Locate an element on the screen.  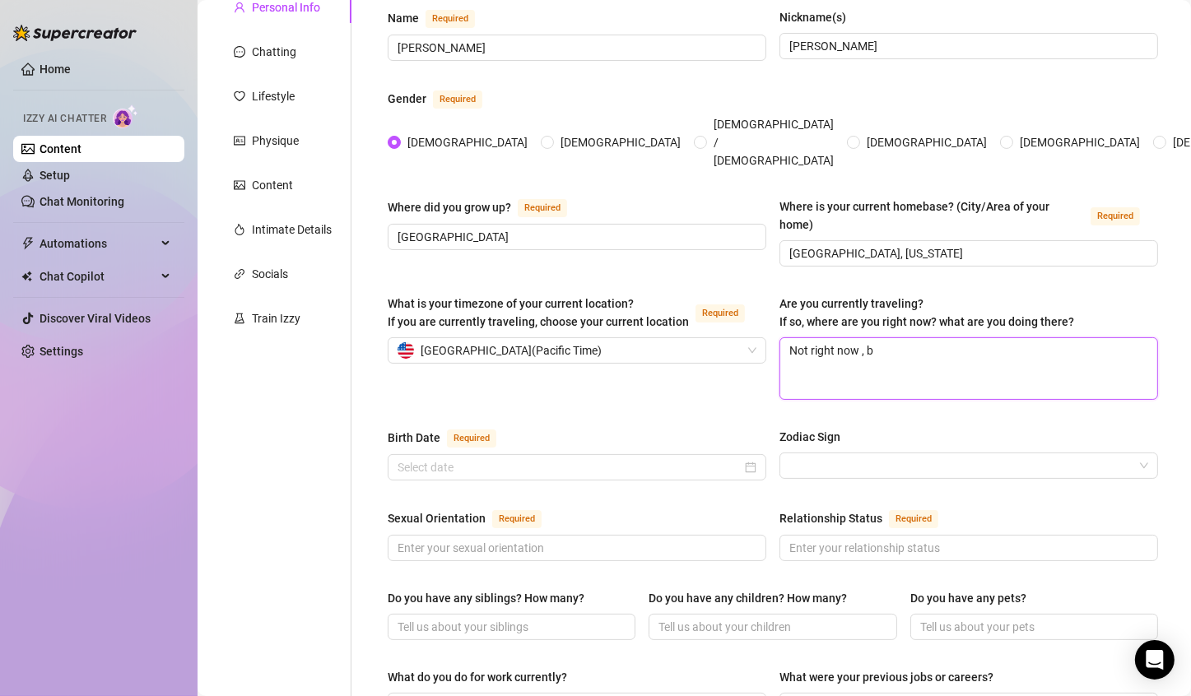
input: Sexual Orientation is located at coordinates (575, 548).